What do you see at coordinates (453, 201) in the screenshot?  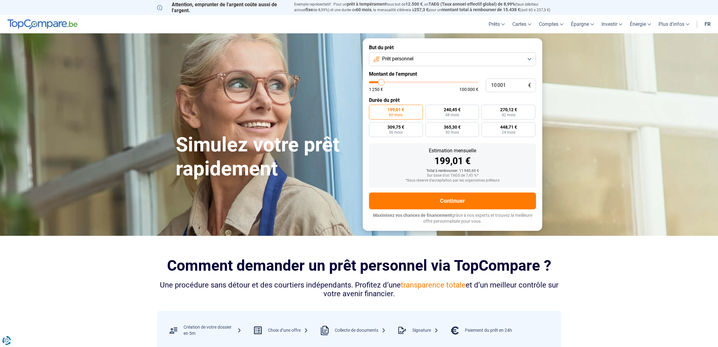 I see `button: Continuer` at bounding box center [453, 201].